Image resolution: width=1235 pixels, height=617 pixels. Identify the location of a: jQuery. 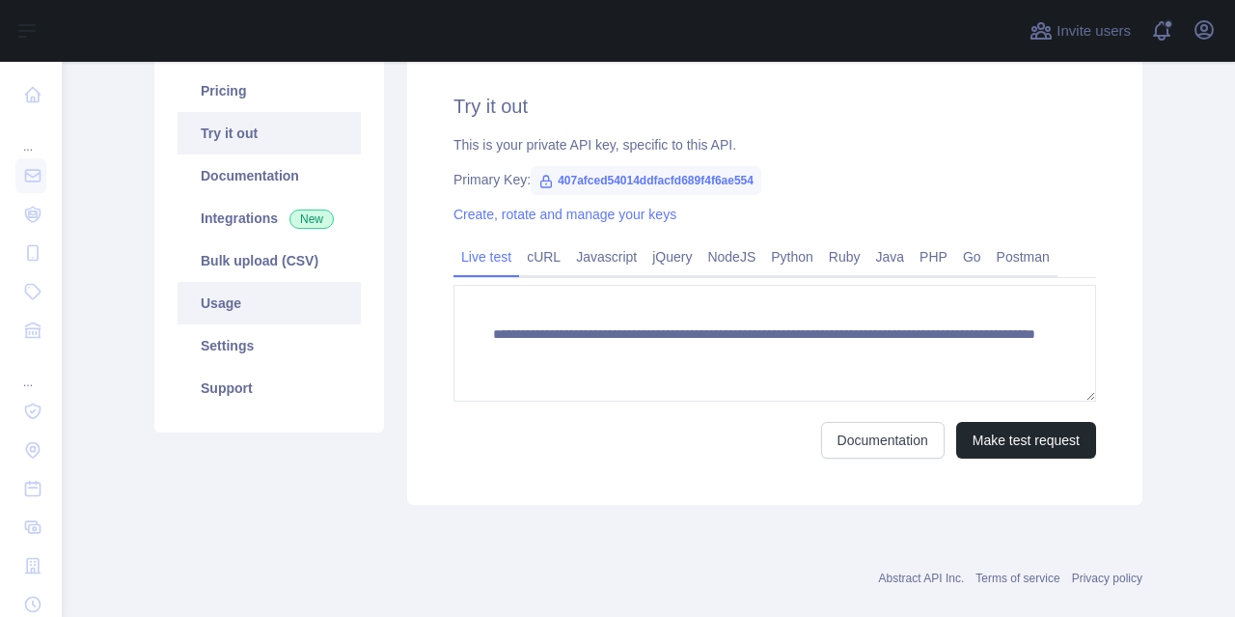
(672, 257).